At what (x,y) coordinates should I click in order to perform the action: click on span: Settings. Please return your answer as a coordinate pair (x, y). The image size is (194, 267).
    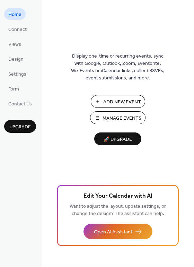
    Looking at the image, I should click on (17, 74).